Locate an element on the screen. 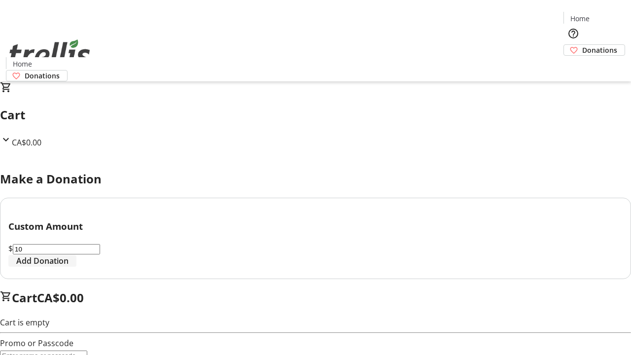 This screenshot has width=631, height=355. button: Add Donation is located at coordinates (42, 261).